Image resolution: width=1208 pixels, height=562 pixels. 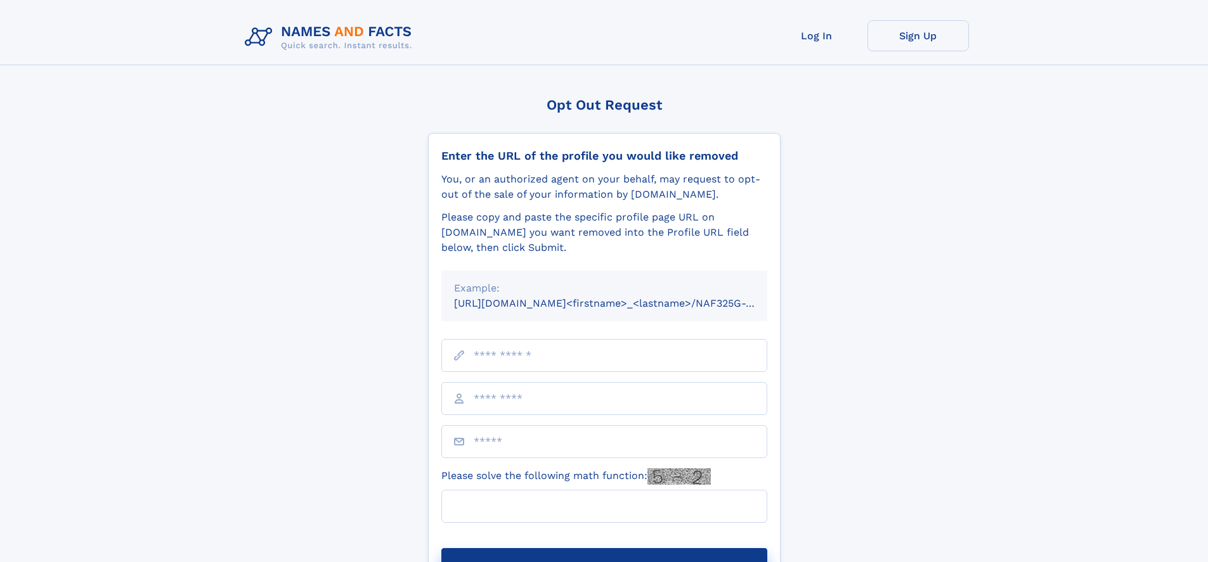 What do you see at coordinates (604, 156) in the screenshot?
I see `div: Enter the URL of the profile you would like removed` at bounding box center [604, 156].